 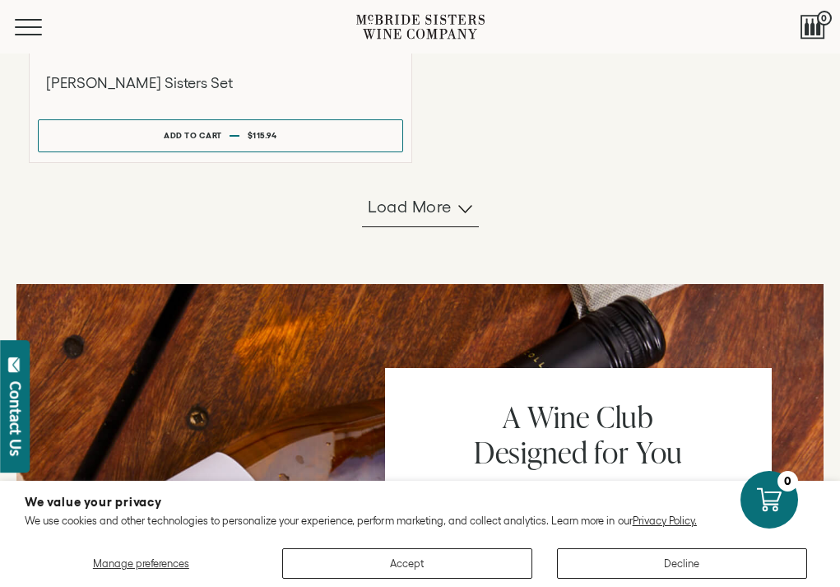 I want to click on button: Add to cart $115.94, so click(x=221, y=136).